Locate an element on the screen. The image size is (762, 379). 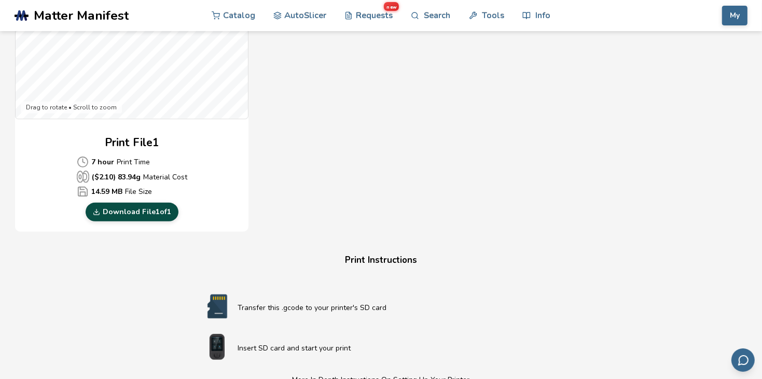
p: Transfer this .gcode to your printer's SD card is located at coordinates (402, 308).